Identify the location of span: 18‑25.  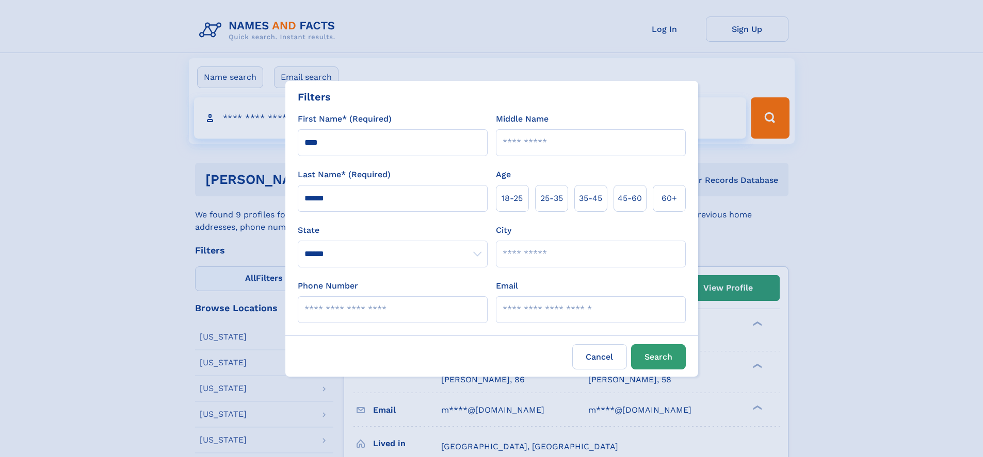
(512, 199).